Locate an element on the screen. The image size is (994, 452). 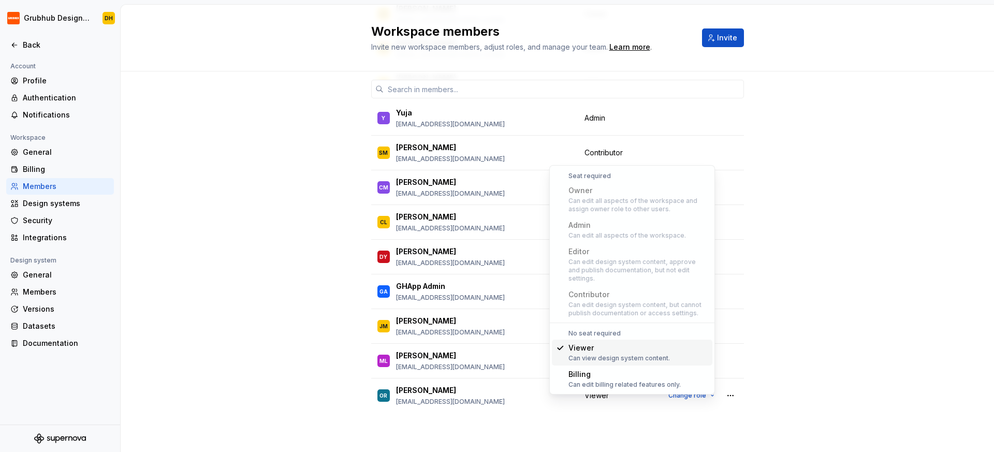
div: CL is located at coordinates (384, 222).